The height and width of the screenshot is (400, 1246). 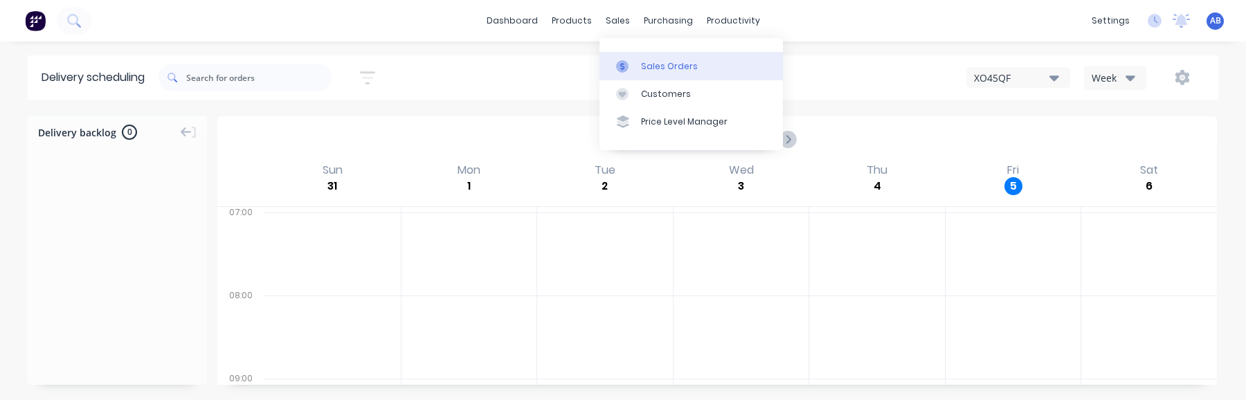 I want to click on div: 3, so click(x=741, y=186).